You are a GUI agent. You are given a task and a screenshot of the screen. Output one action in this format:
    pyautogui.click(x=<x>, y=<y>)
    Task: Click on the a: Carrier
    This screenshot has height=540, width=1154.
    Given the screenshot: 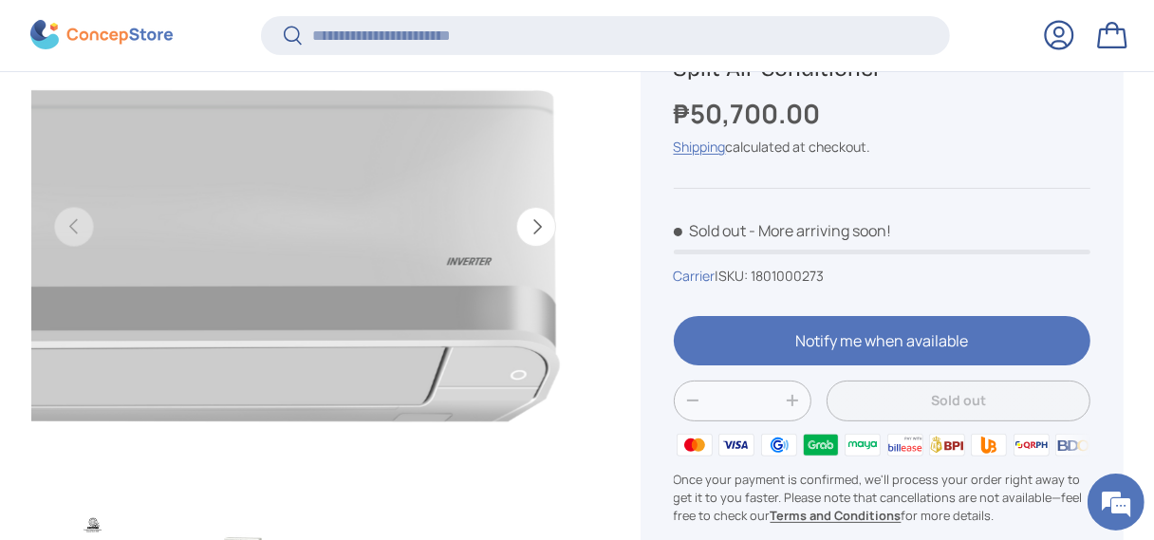 What is the action you would take?
    pyautogui.click(x=694, y=275)
    